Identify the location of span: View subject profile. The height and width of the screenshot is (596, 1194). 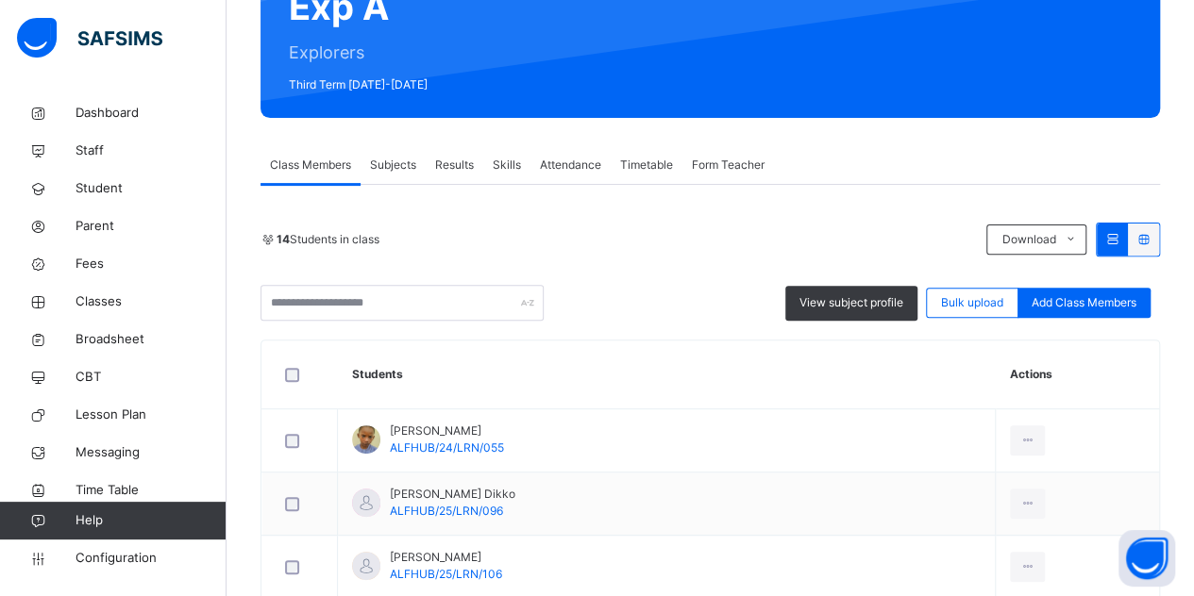
(851, 303).